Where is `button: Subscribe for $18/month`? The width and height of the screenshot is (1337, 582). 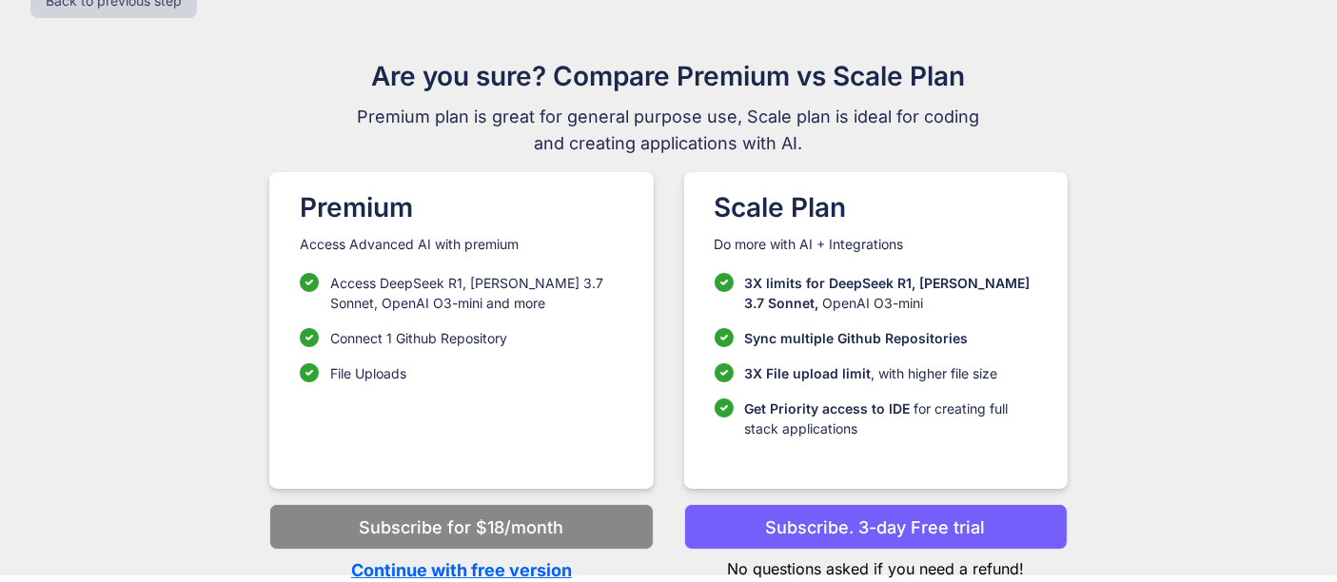 button: Subscribe for $18/month is located at coordinates (460, 527).